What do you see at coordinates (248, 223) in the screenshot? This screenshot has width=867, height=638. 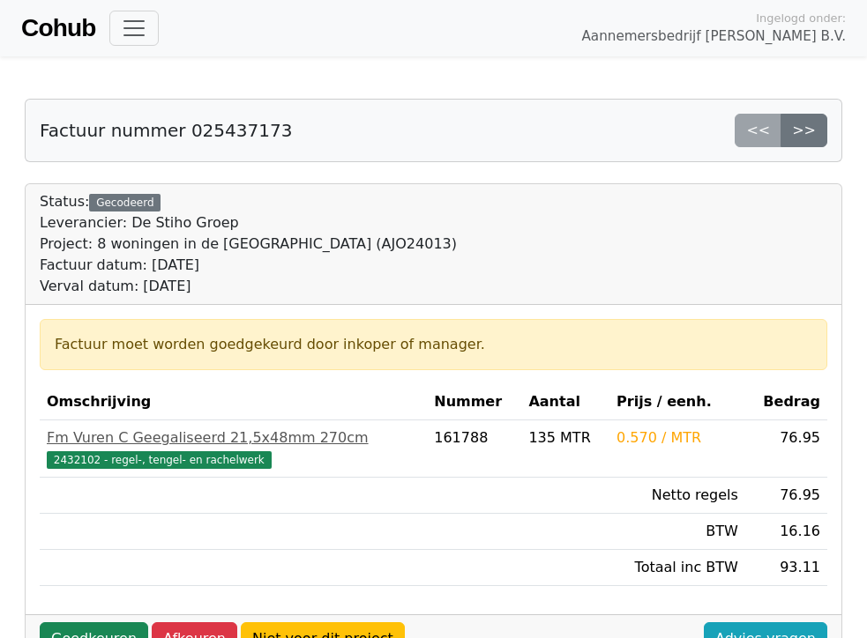 I see `div: Leverancier: De Stiho Groep` at bounding box center [248, 223].